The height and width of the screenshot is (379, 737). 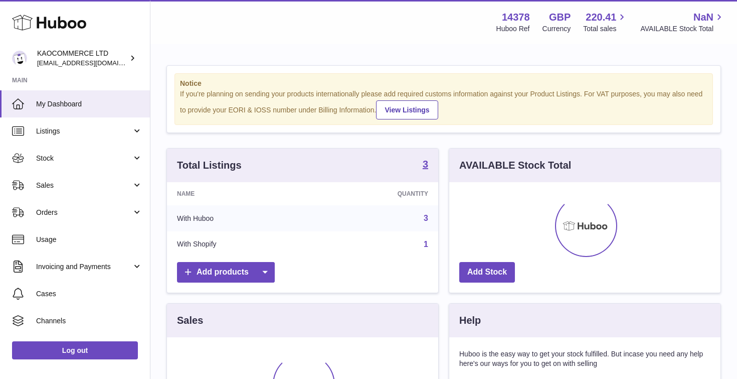 I want to click on div: KAOCOMMERCE LTD, so click(x=82, y=58).